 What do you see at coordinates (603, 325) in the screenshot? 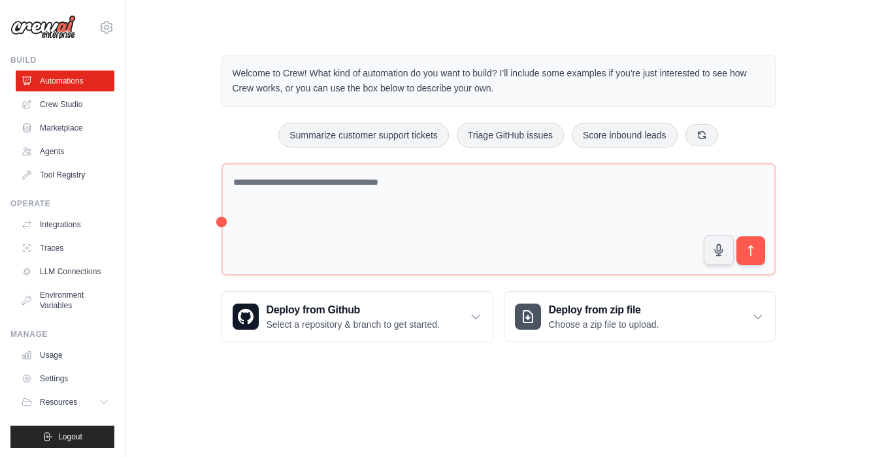
I see `p: Choose a zip file to upload.` at bounding box center [603, 325].